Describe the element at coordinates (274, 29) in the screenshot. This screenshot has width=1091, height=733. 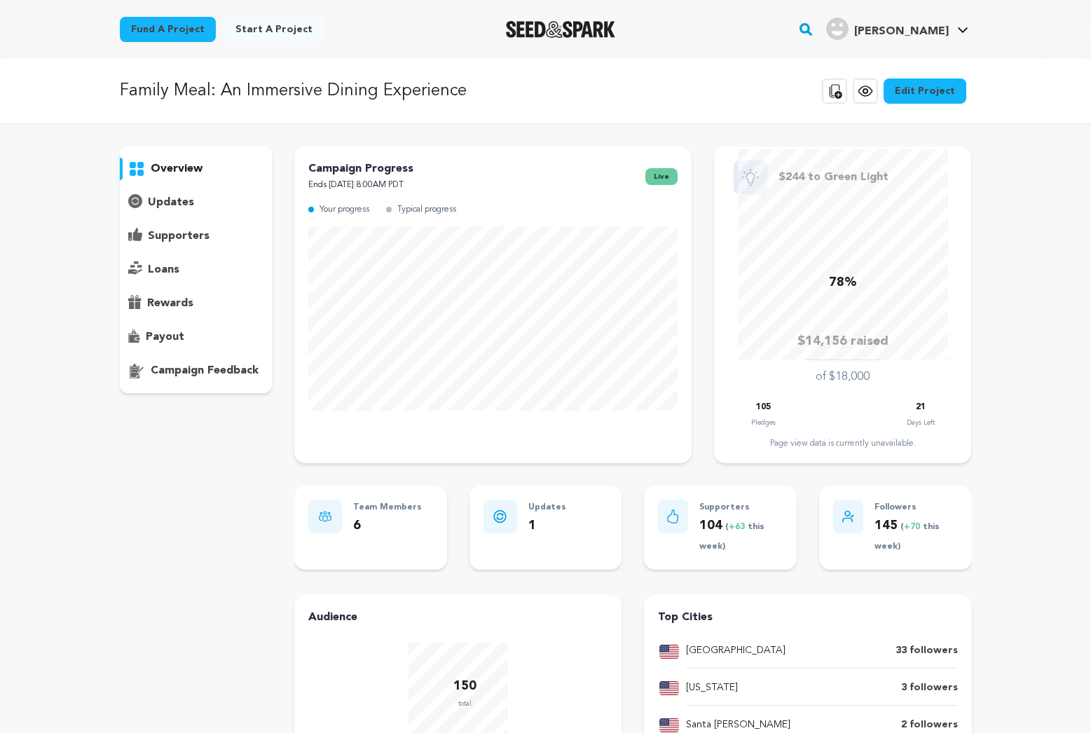
I see `a: Start a project` at that location.